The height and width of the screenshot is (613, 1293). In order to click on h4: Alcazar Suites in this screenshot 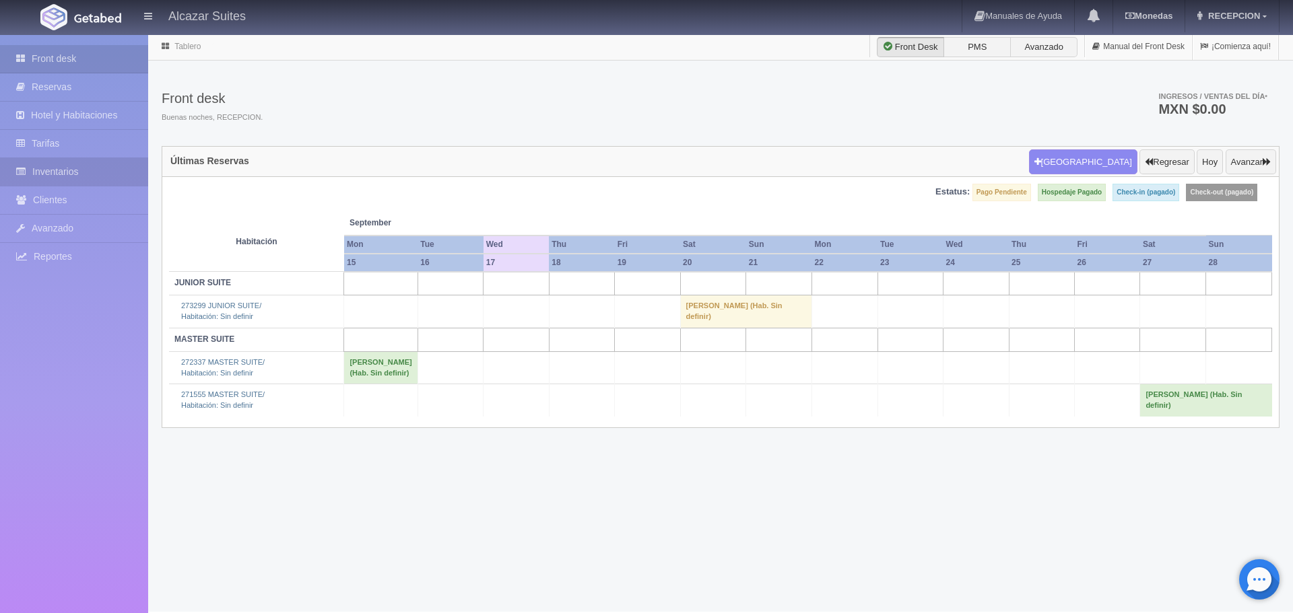, I will do `click(207, 15)`.